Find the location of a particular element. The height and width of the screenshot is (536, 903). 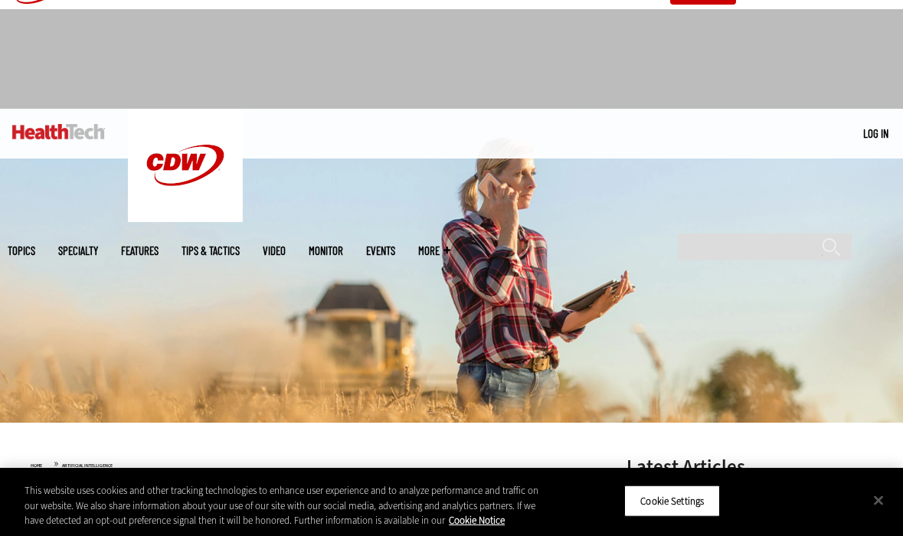

button: Close is located at coordinates (878, 500).